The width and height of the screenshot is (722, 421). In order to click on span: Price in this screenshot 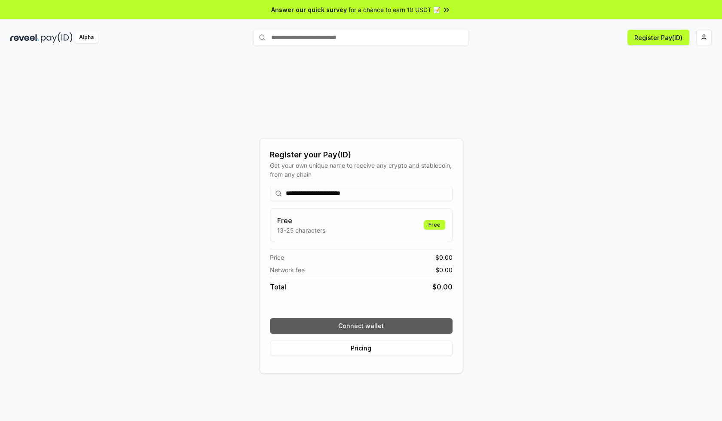, I will do `click(277, 257)`.